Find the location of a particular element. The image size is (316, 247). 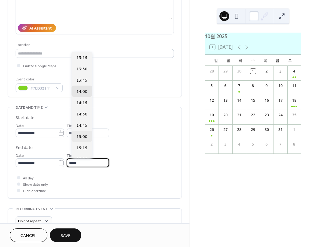

div: 10 is located at coordinates (280, 86).